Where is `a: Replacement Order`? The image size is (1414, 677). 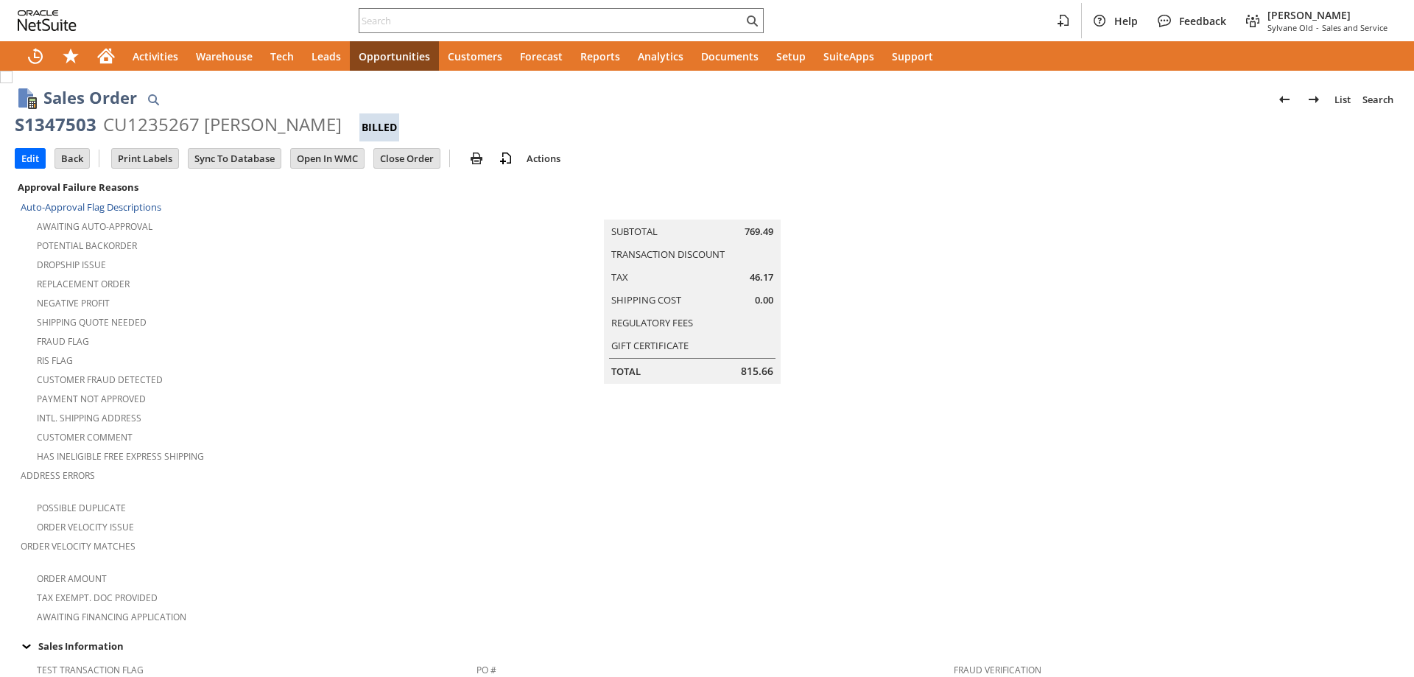
a: Replacement Order is located at coordinates (83, 283).